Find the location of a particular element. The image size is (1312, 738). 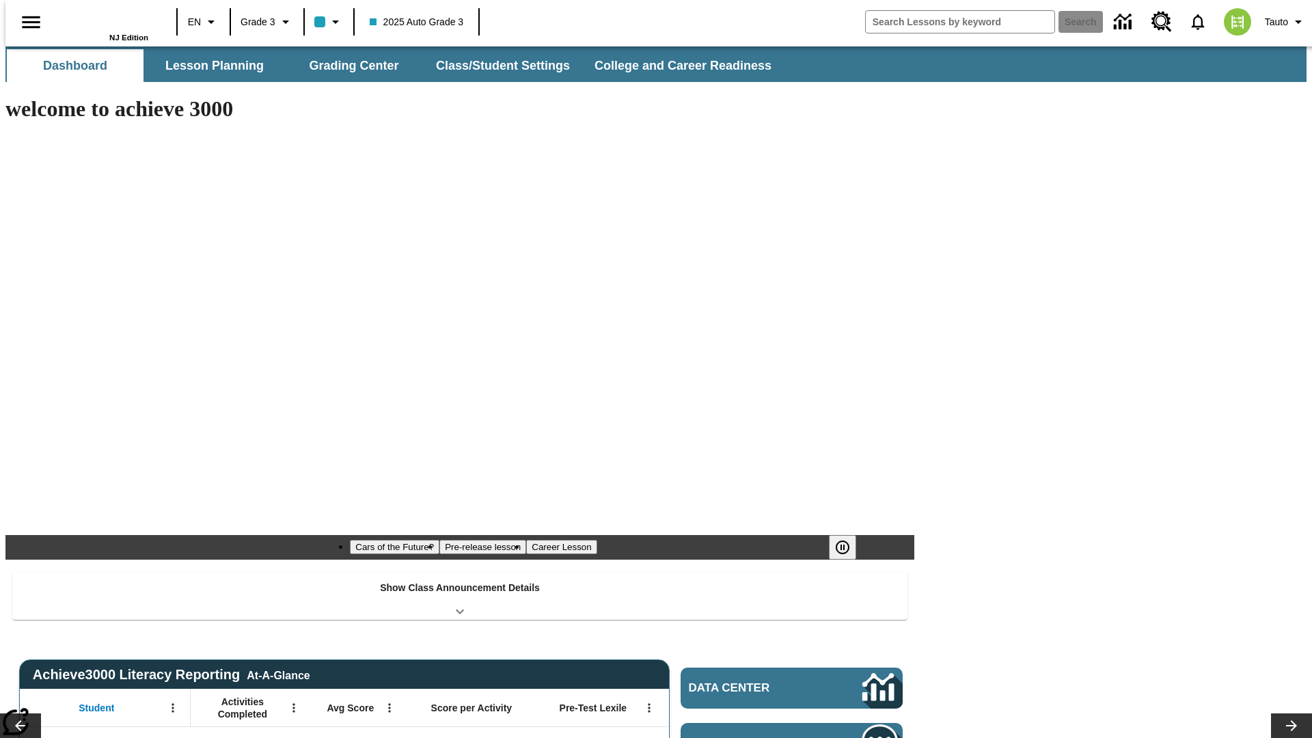

span: Pre-Test Lexile is located at coordinates (593, 708).